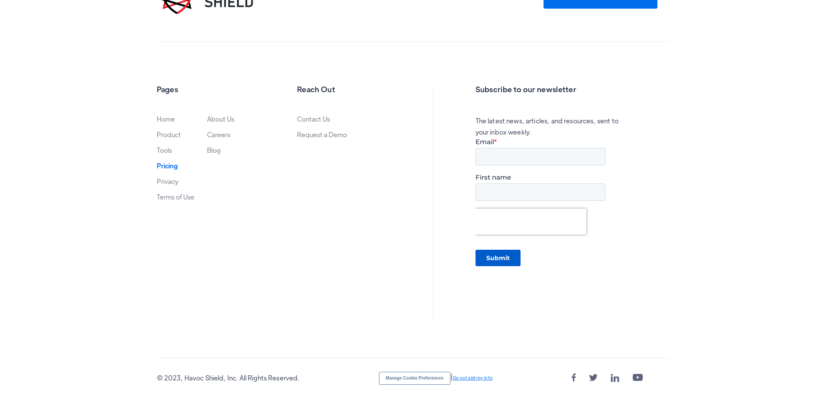 The width and height of the screenshot is (825, 409). Describe the element at coordinates (322, 135) in the screenshot. I see `a: Request a Demo` at that location.